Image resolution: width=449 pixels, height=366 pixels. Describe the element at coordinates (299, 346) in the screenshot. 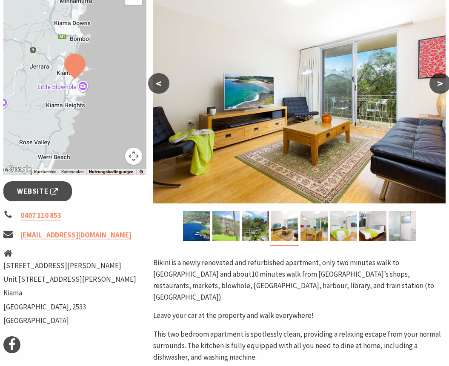

I see `p: This two bedroom apartment is spotlessly clean, providing a relaxing escape from your normal surr...` at that location.